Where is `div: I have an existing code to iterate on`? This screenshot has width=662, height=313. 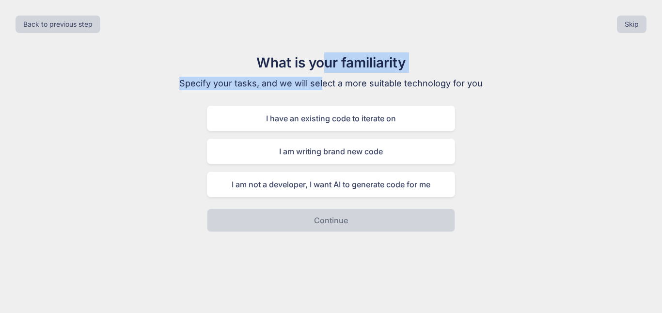
div: I have an existing code to iterate on is located at coordinates (331, 118).